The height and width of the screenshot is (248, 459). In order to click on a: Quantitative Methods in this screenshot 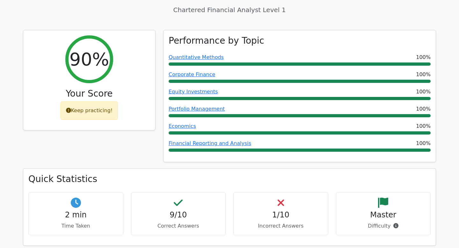, I will do `click(196, 57)`.